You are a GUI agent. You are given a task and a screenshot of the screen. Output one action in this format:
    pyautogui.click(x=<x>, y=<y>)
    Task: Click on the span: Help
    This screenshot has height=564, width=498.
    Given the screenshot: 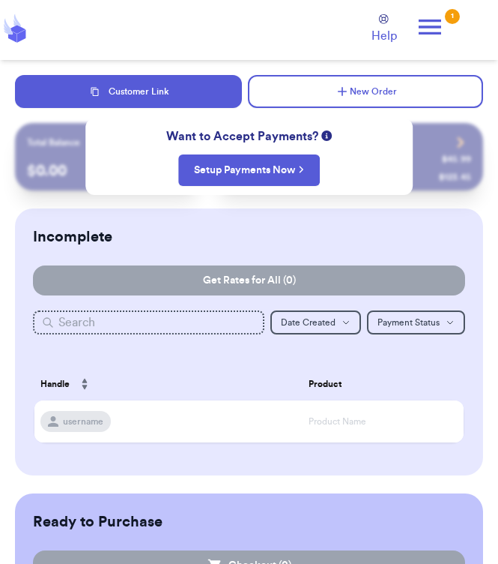 What is the action you would take?
    pyautogui.click(x=384, y=36)
    